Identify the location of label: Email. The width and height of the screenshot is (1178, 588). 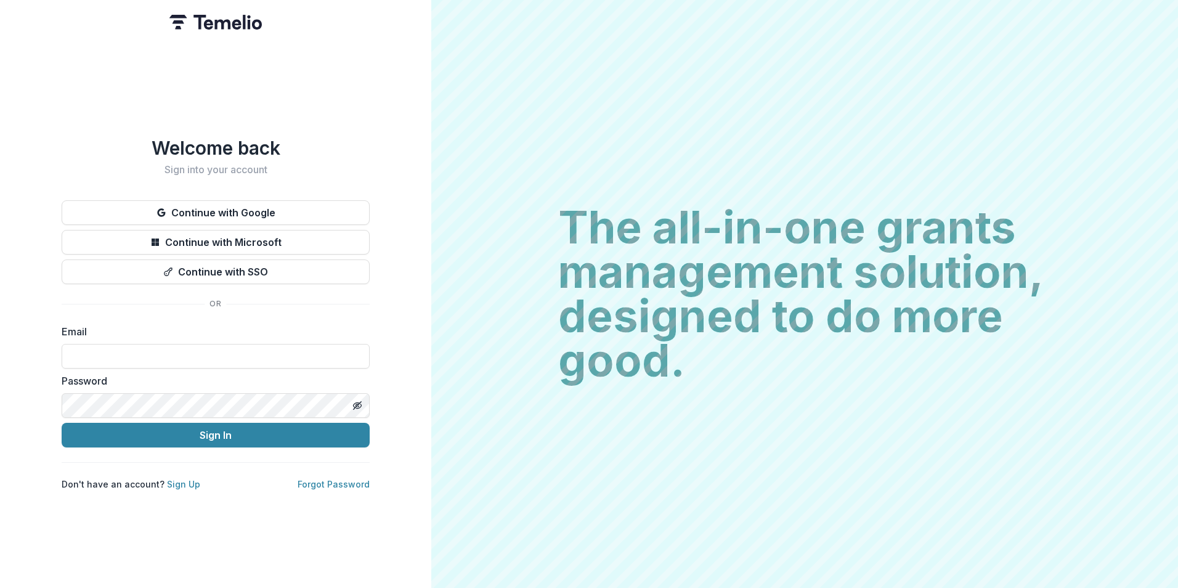
(212, 332).